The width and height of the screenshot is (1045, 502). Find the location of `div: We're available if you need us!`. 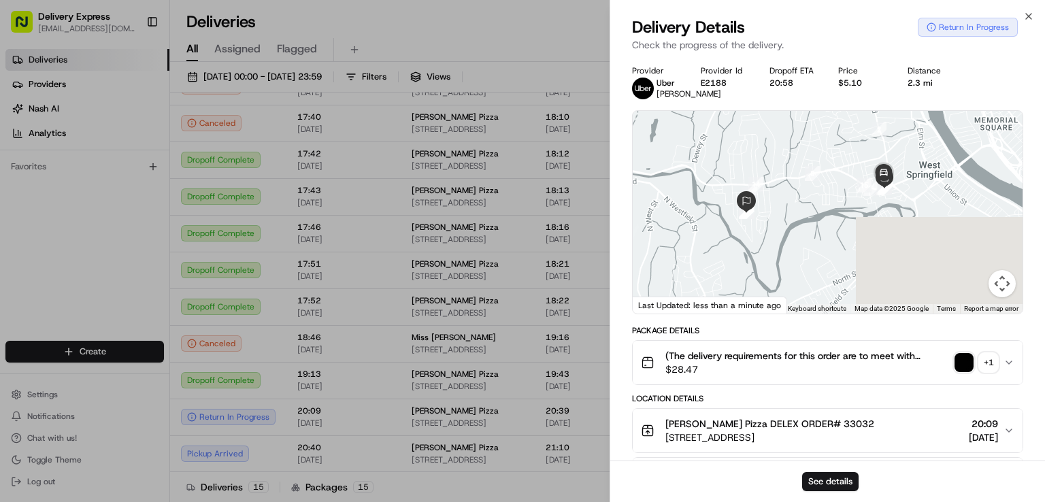

div: We're available if you need us! is located at coordinates (124, 148).